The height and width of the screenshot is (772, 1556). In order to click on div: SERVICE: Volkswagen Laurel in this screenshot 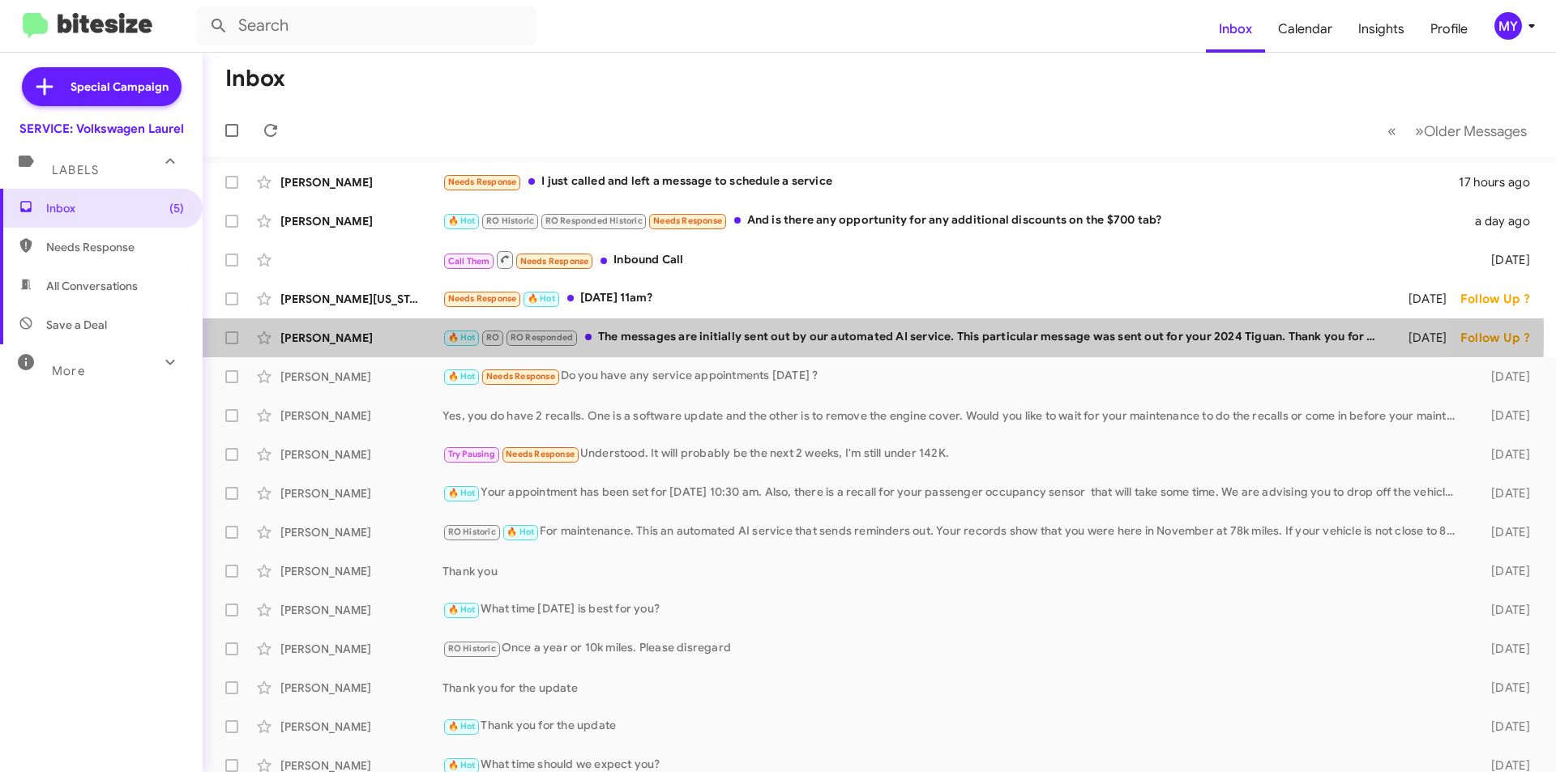, I will do `click(101, 129)`.